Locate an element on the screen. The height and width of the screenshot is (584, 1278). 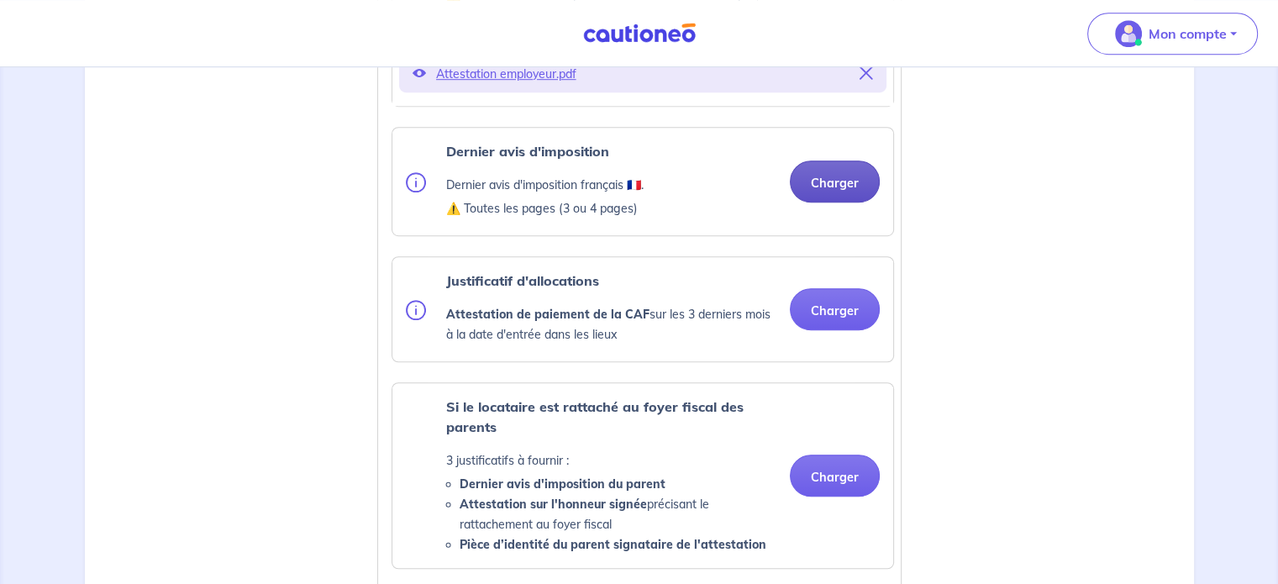
strong: Dernier avis d'imposition du parent is located at coordinates (562, 484).